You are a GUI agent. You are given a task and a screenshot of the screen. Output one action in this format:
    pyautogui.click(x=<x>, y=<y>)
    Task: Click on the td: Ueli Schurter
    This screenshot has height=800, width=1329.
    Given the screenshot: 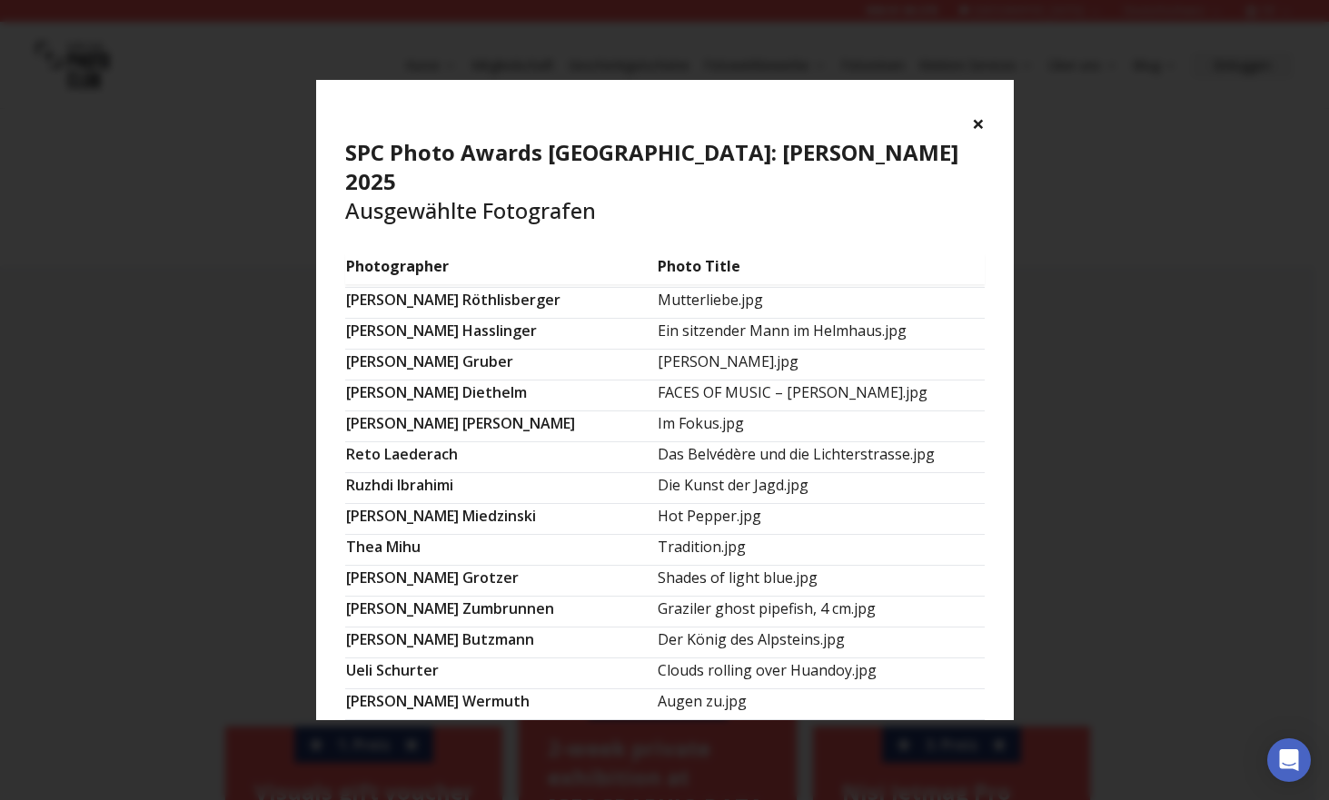 What is the action you would take?
    pyautogui.click(x=501, y=674)
    